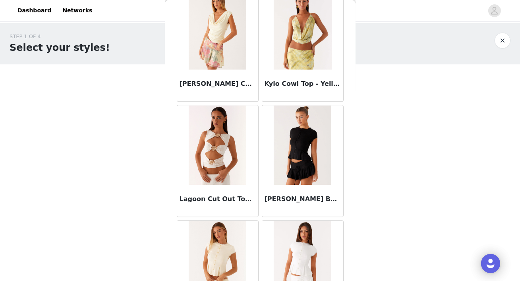 Image resolution: width=520 pixels, height=281 pixels. I want to click on div: STEP 1 OF 4, so click(60, 37).